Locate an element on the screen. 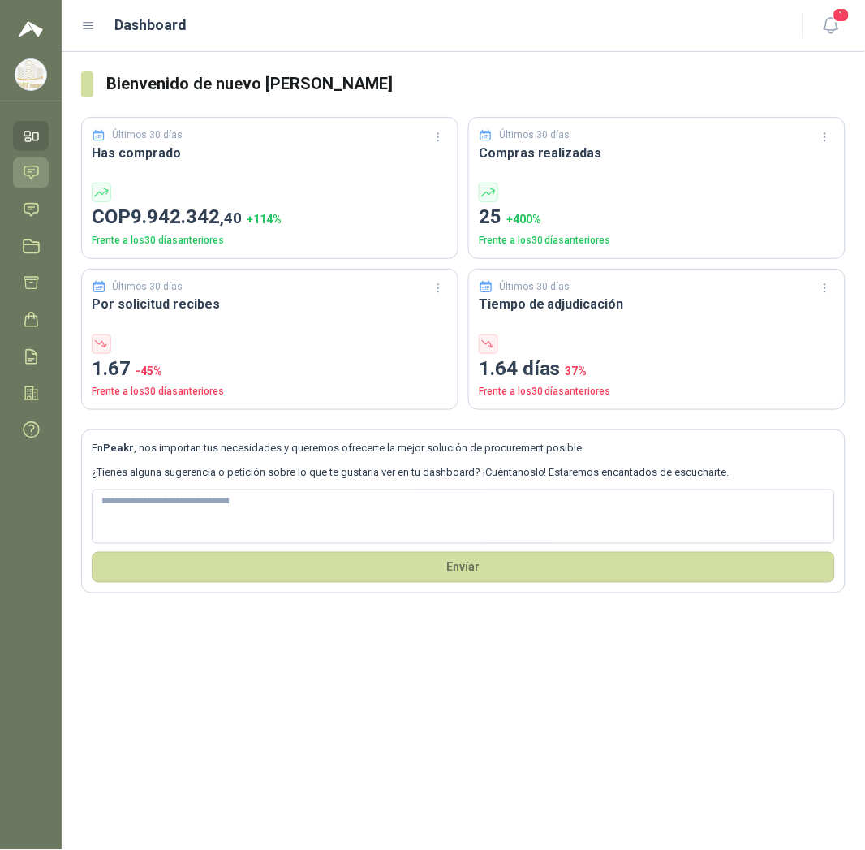  span: 1 is located at coordinates (842, 15).